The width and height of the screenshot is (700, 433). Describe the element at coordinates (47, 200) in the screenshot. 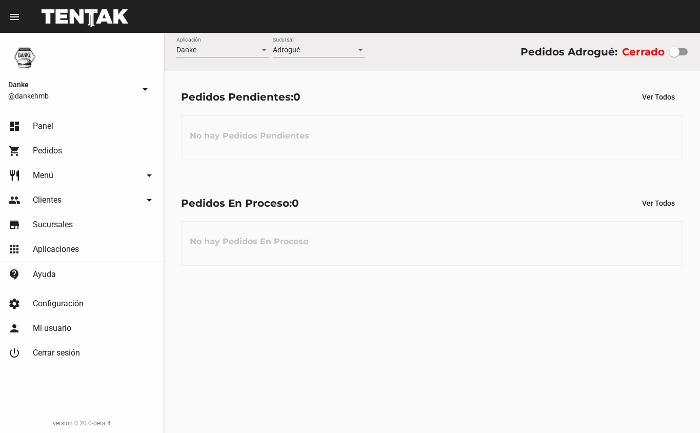

I see `span: Clientes` at that location.